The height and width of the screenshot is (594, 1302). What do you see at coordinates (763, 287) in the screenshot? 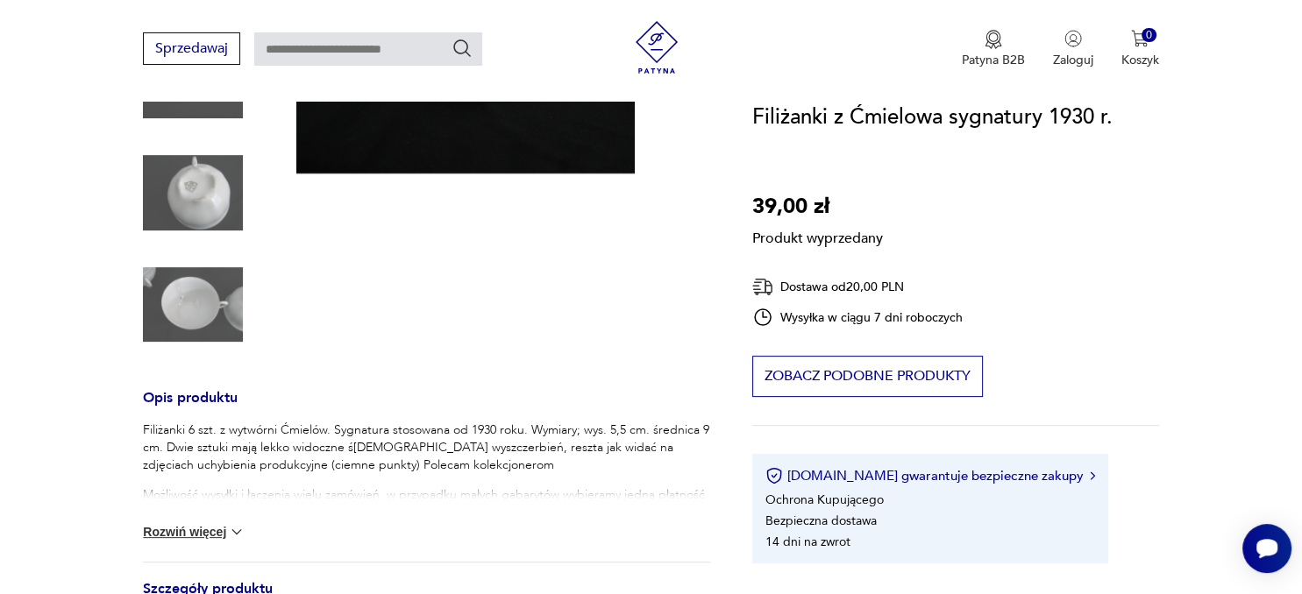
I see `img: Ikona dostawy` at bounding box center [763, 287].